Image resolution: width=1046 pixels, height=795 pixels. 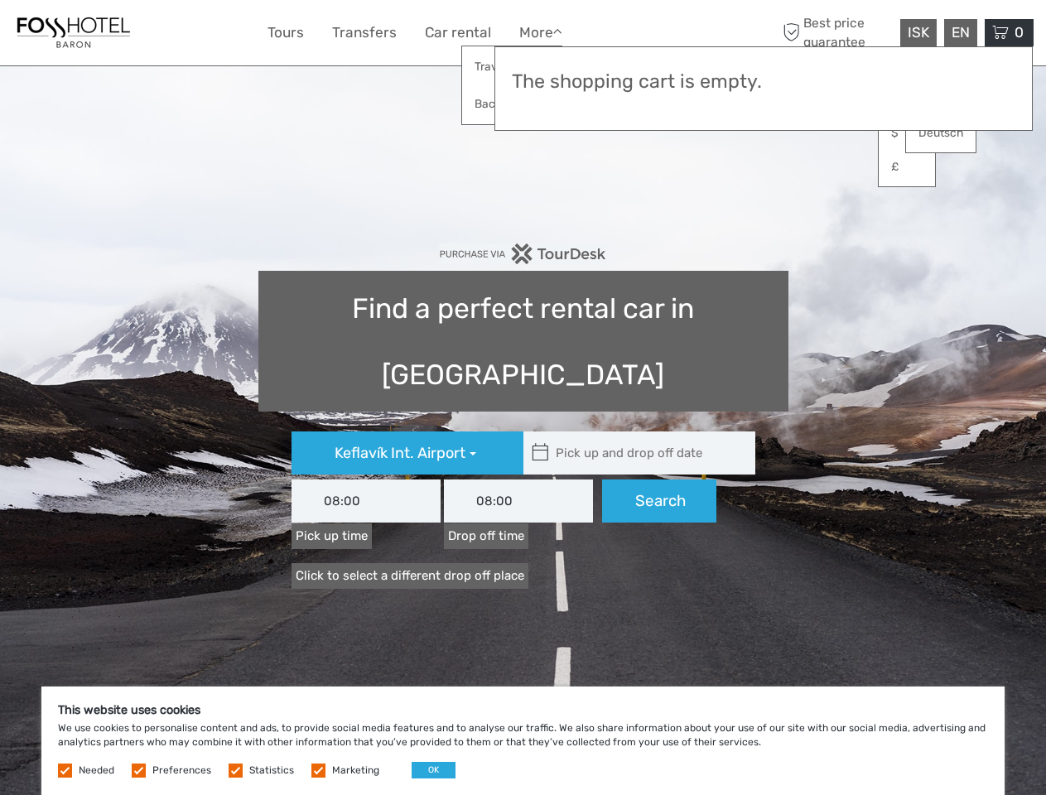 What do you see at coordinates (364, 32) in the screenshot?
I see `a: Transfers` at bounding box center [364, 32].